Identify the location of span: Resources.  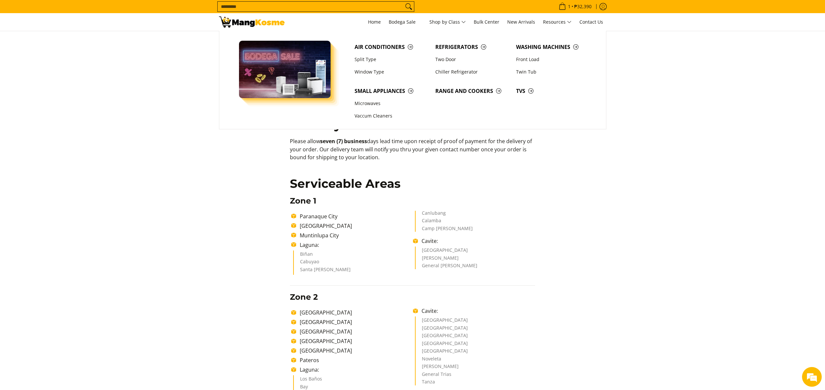
(557, 22).